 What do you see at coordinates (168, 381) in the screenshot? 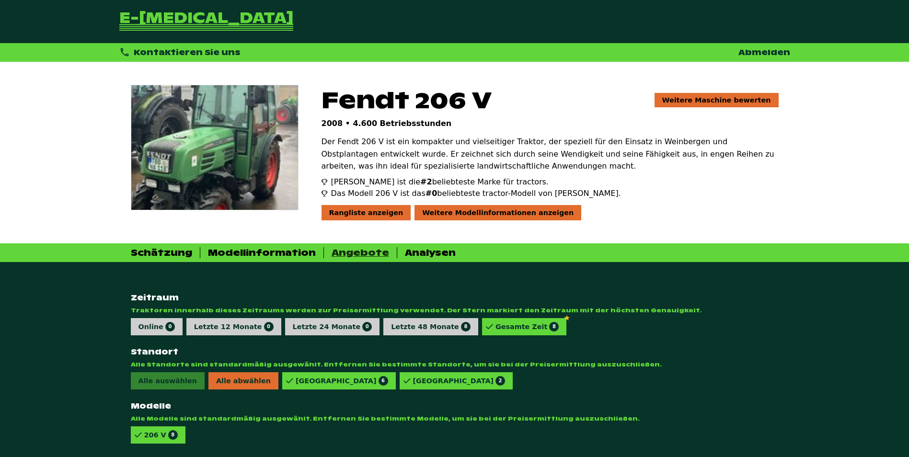
I see `span: Alle auswählen` at bounding box center [168, 381].